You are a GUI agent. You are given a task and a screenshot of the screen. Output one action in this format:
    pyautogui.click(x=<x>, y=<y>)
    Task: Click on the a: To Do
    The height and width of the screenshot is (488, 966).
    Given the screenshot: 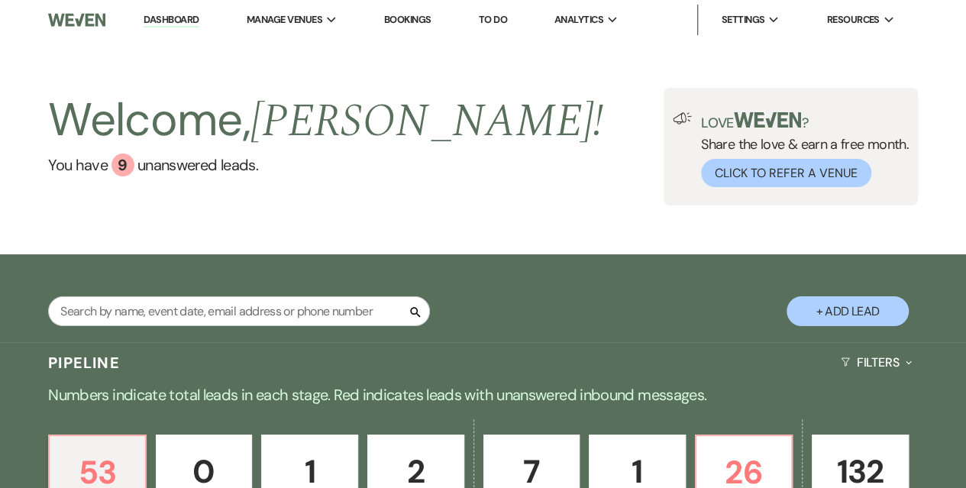 What is the action you would take?
    pyautogui.click(x=492, y=19)
    